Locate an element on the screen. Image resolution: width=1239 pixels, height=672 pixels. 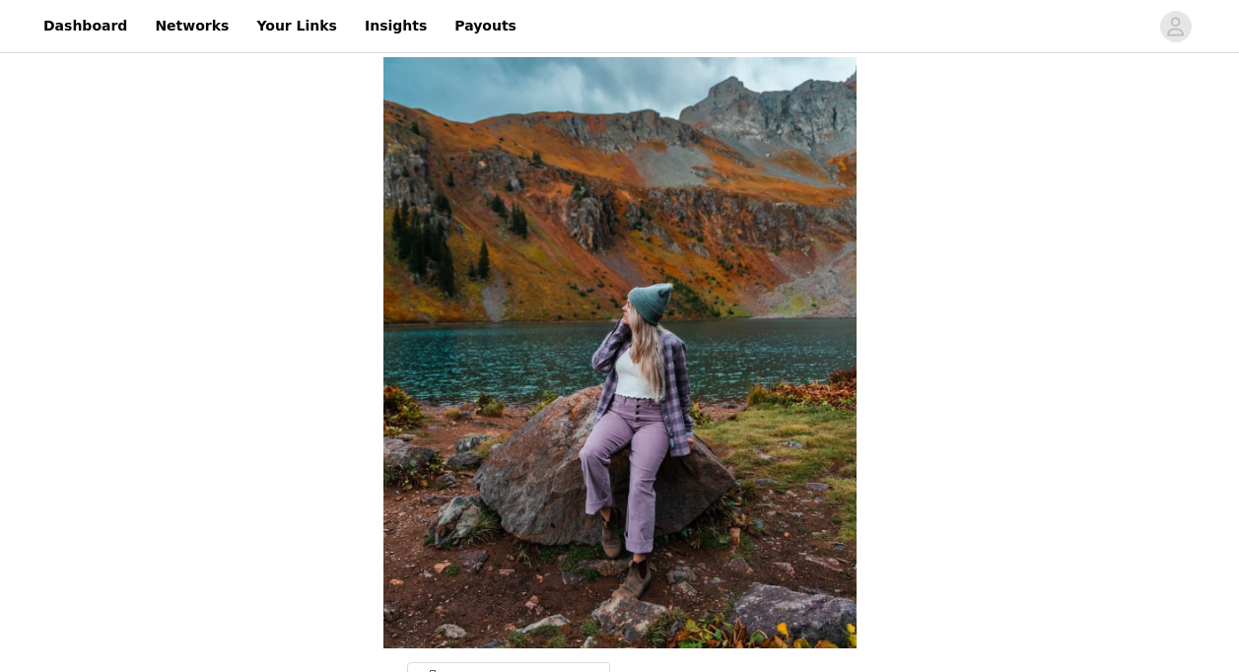
a: Payouts is located at coordinates (485, 26).